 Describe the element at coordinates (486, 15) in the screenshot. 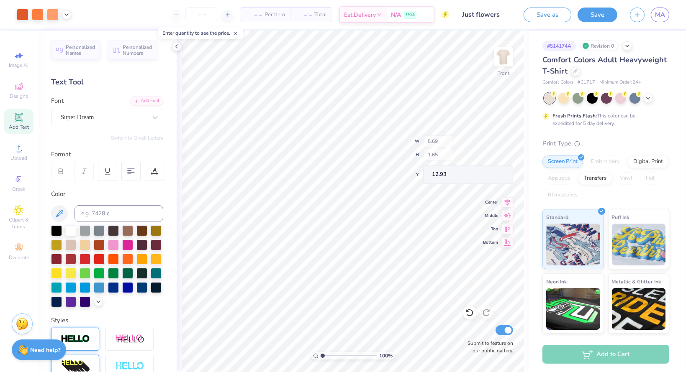

I see `input: Untitled Design` at that location.